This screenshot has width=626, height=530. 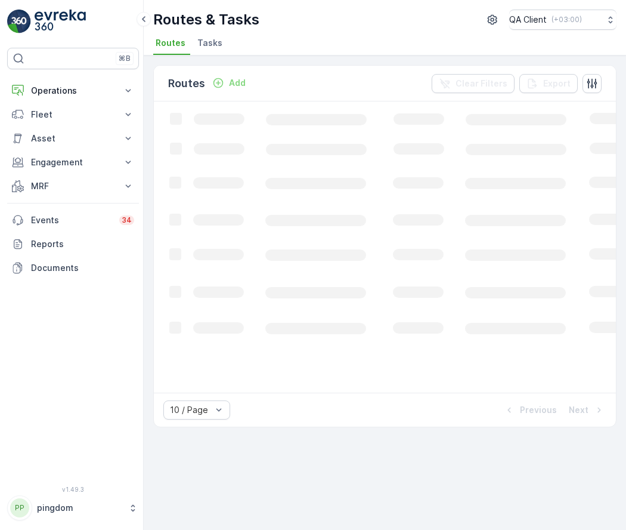 What do you see at coordinates (73, 220) in the screenshot?
I see `a: Events34` at bounding box center [73, 220].